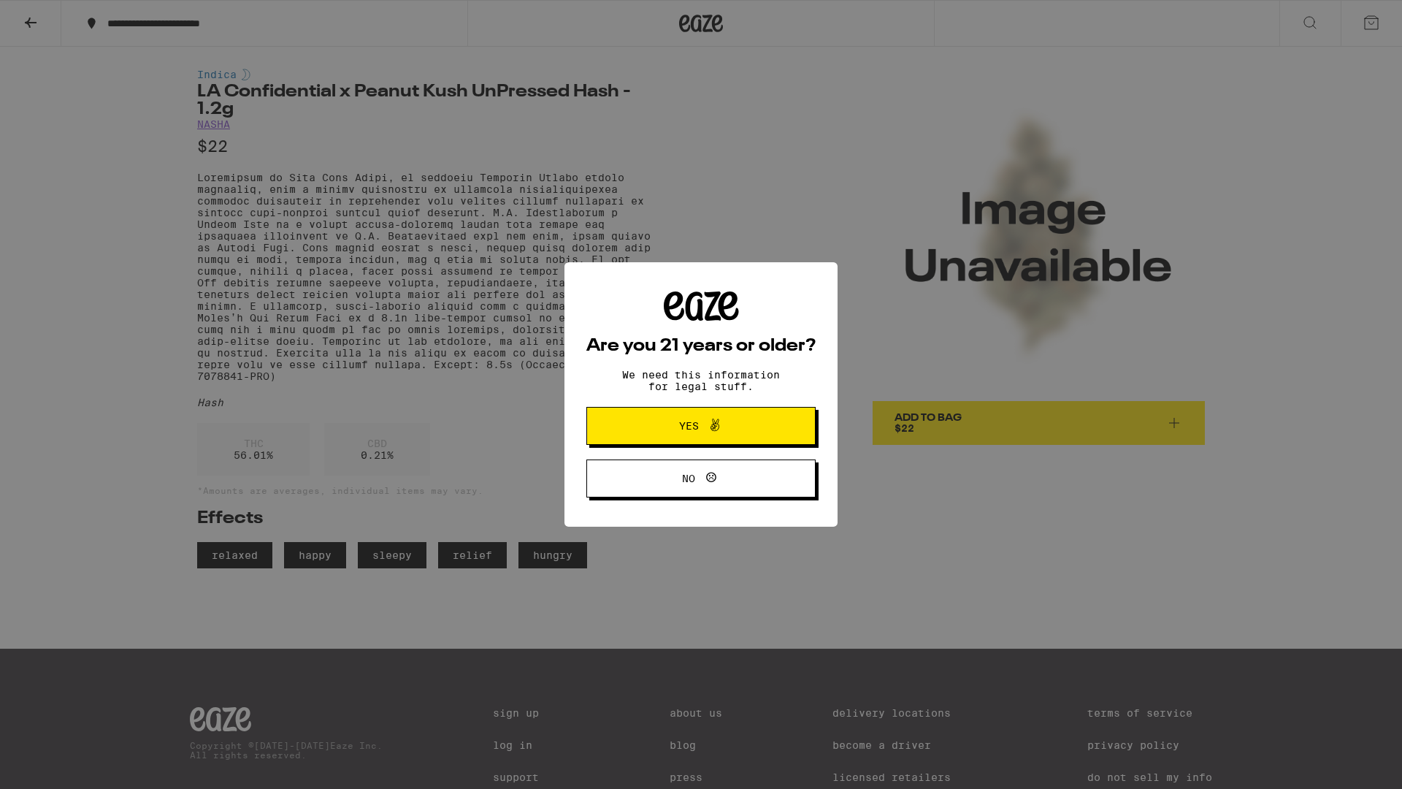 The image size is (1402, 789). Describe the element at coordinates (701, 346) in the screenshot. I see `h2: Are you 21 years or older?` at that location.